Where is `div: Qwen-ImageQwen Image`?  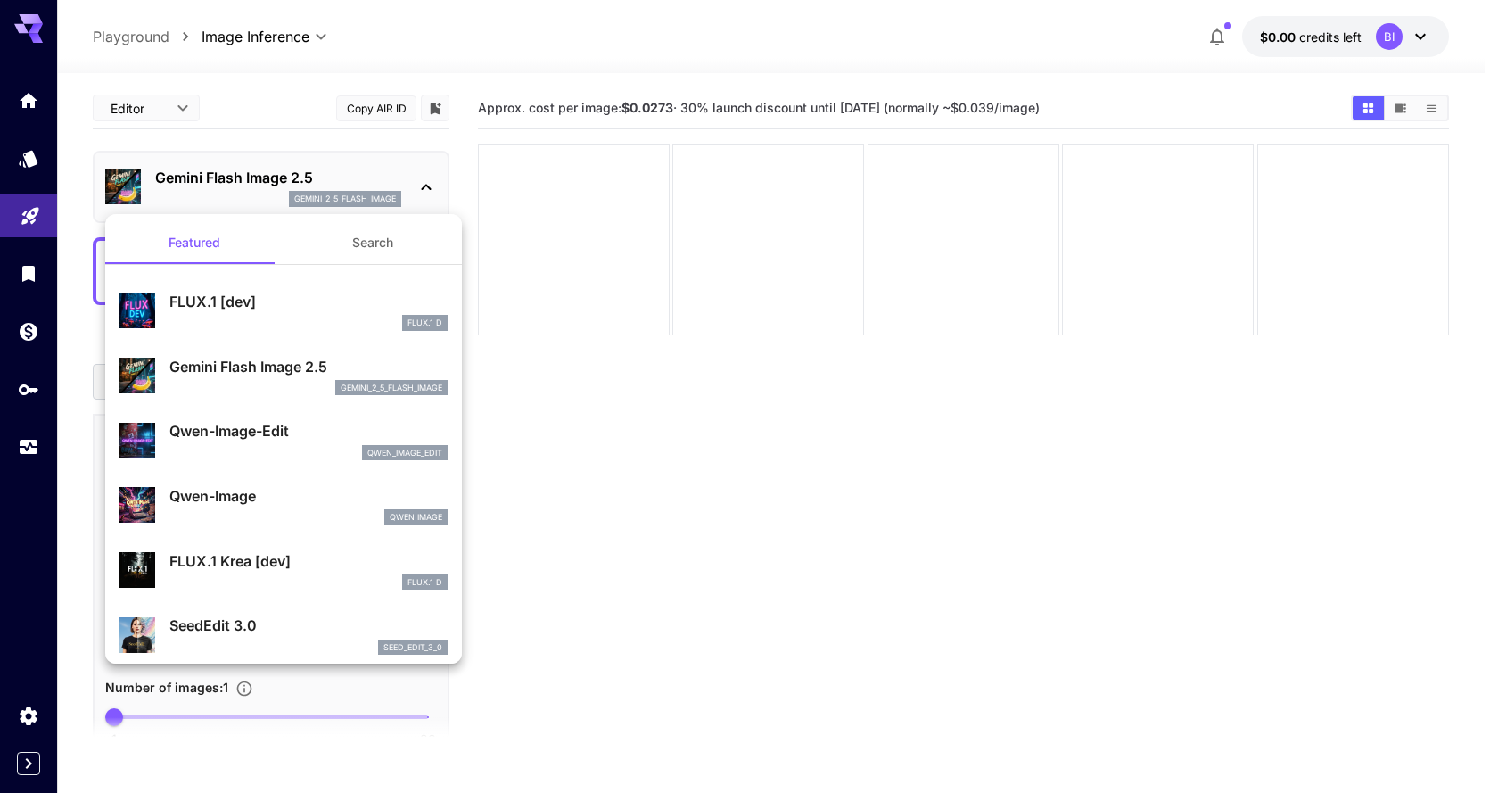
div: Qwen-ImageQwen Image is located at coordinates (284, 505).